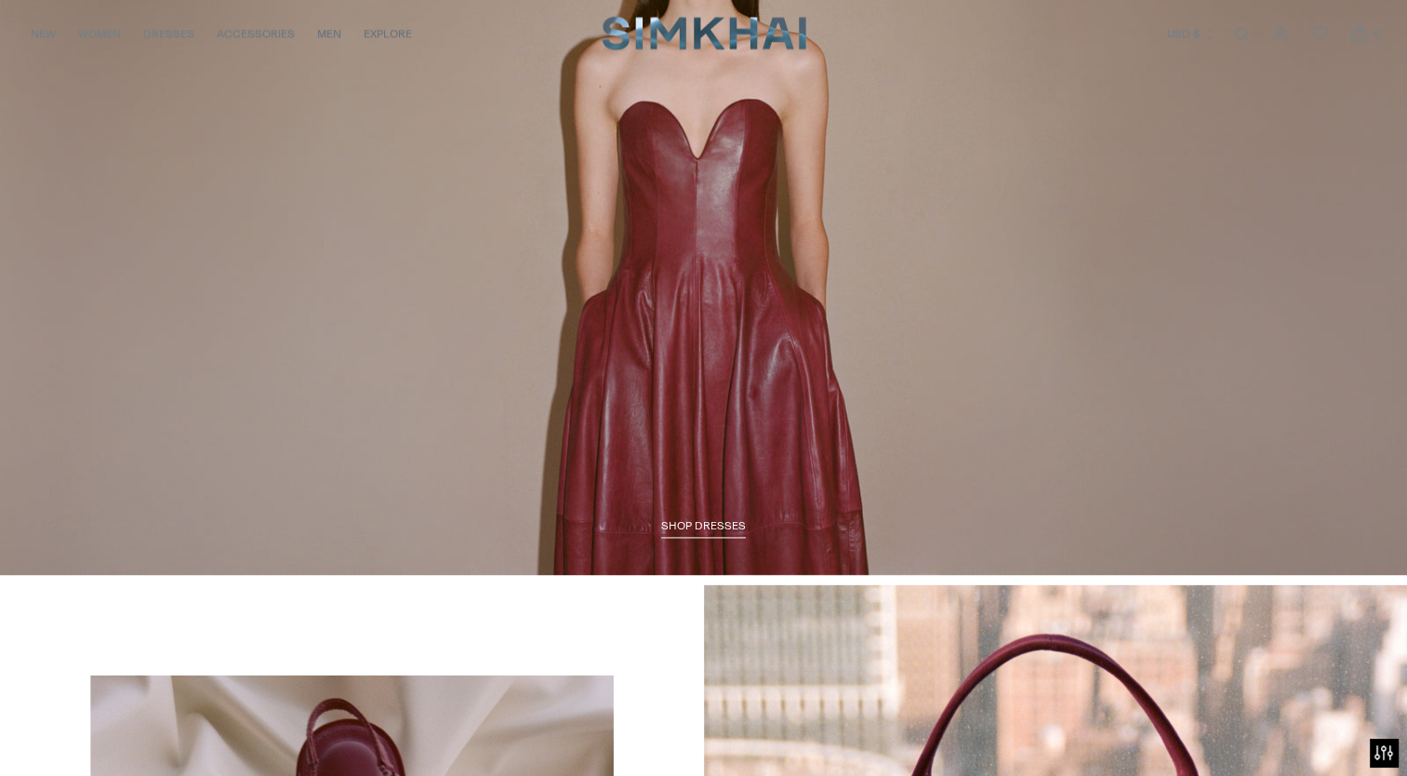 The image size is (1407, 776). I want to click on button: USD $, so click(1192, 33).